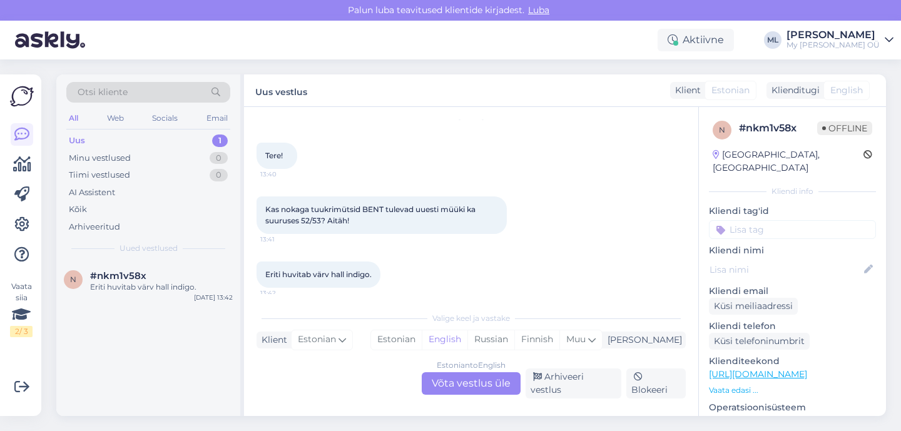 This screenshot has width=901, height=431. Describe the element at coordinates (792, 211) in the screenshot. I see `p: Kliendi tag'id` at that location.